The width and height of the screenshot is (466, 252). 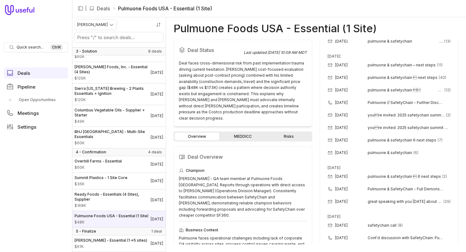 What do you see at coordinates (155, 152) in the screenshot?
I see `span: 4 deals` at bounding box center [155, 152].